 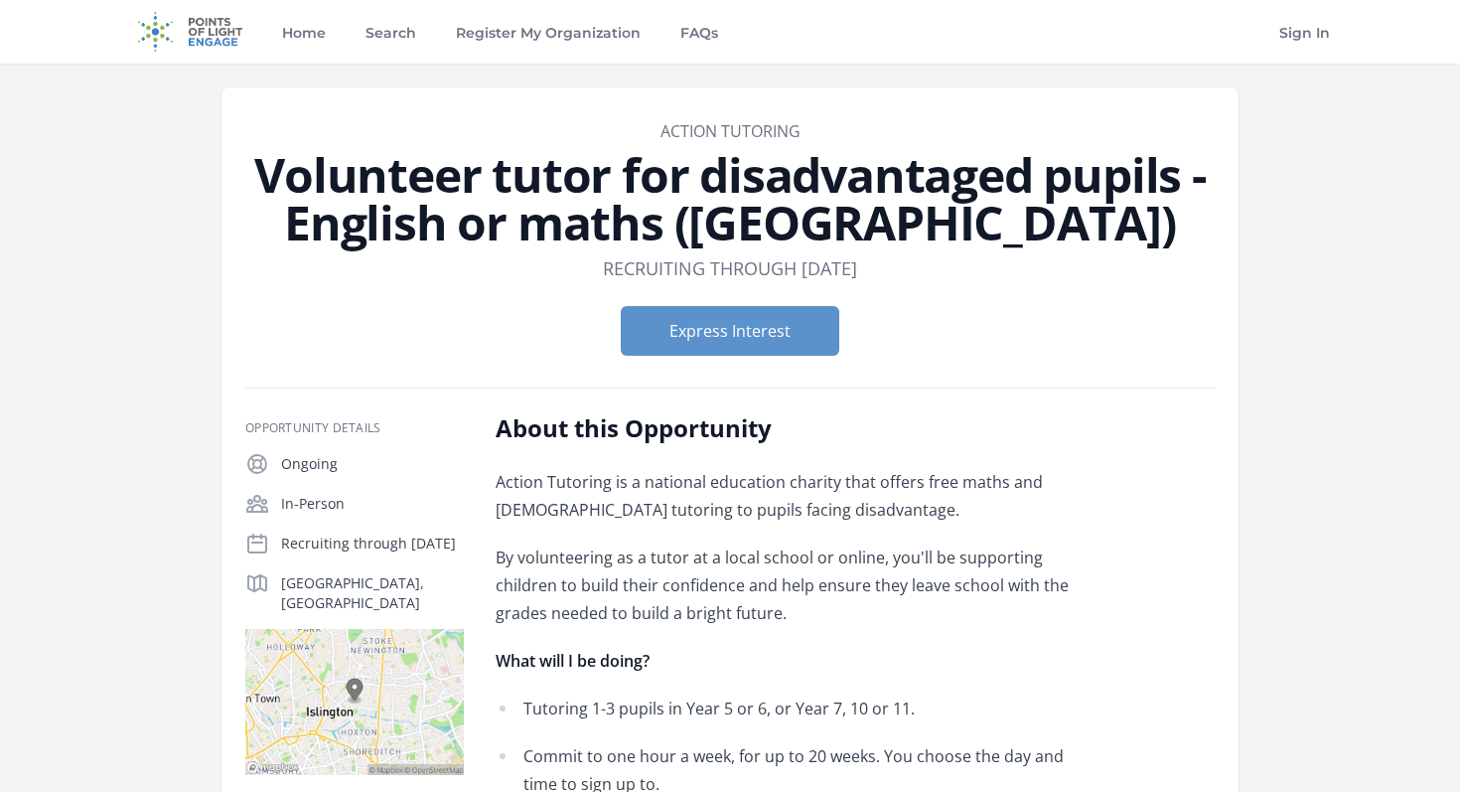 What do you see at coordinates (355, 701) in the screenshot?
I see `img: Map` at bounding box center [355, 701].